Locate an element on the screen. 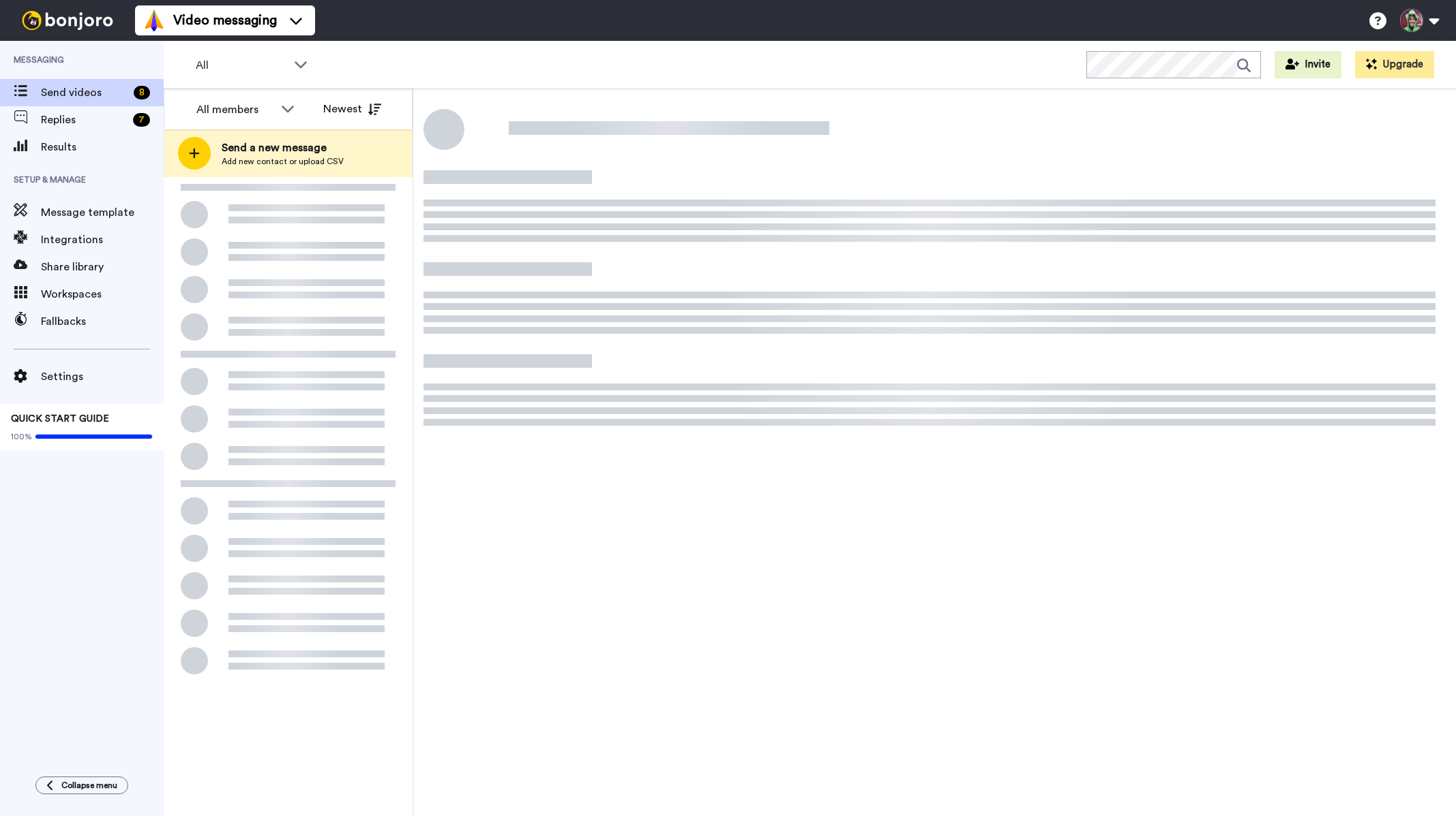 This screenshot has width=1456, height=816. span: Video messaging is located at coordinates (225, 21).